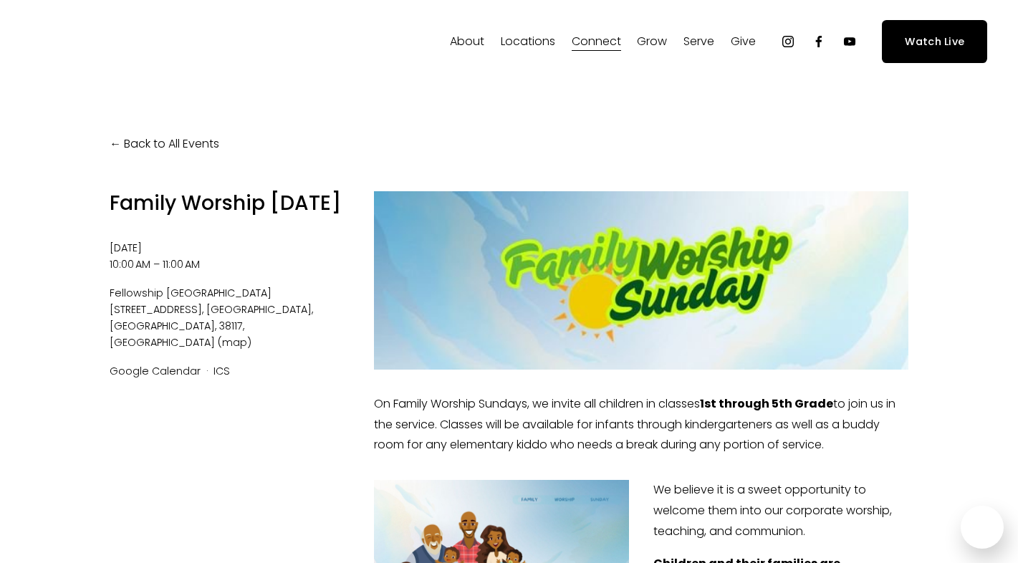 This screenshot has height=563, width=1018. What do you see at coordinates (641, 425) in the screenshot?
I see `p: On Family Worship Sundays, we invite all children in classes to join us in the service. Classes w...` at bounding box center [641, 425].